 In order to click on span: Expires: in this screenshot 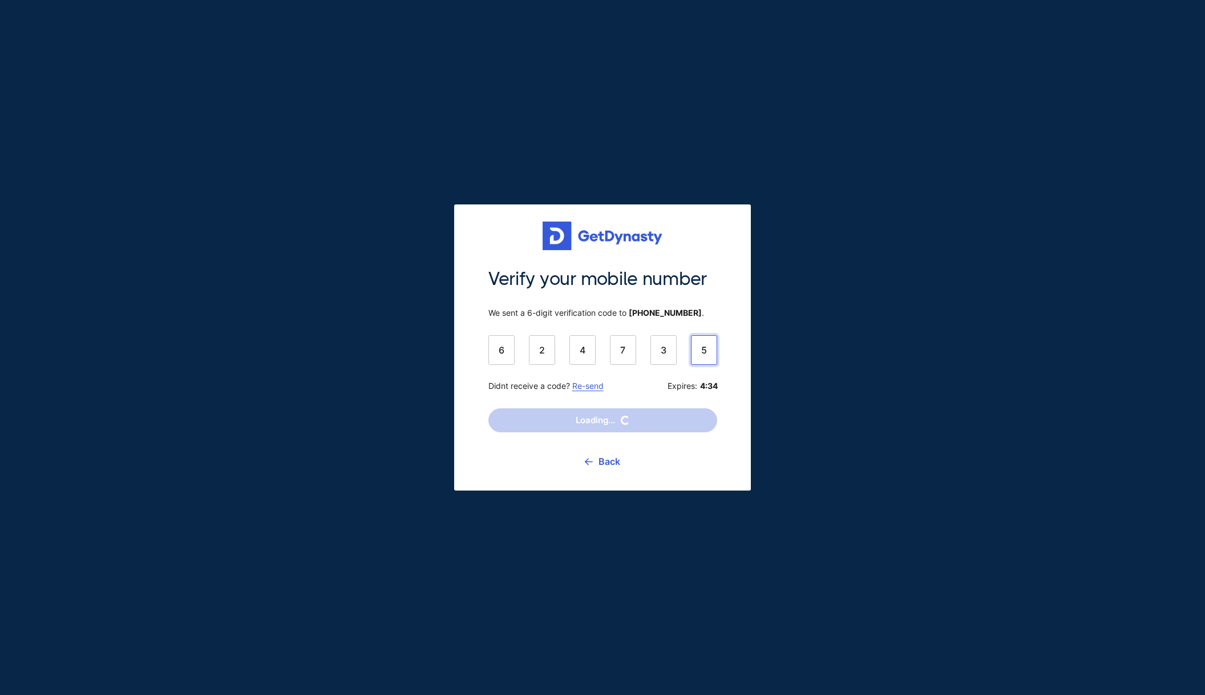, I will do `click(692, 386)`.